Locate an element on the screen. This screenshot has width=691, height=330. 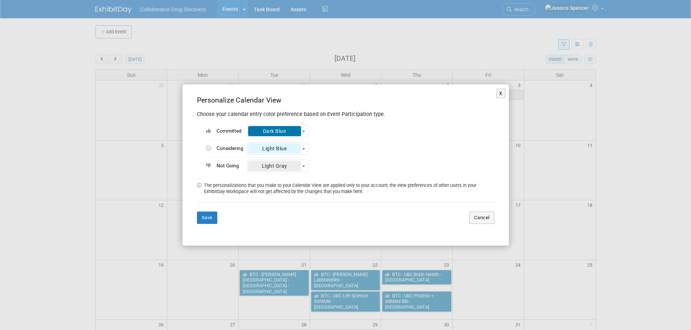
div: Choose your calendar entry color preference based on Event Participation type. is located at coordinates (347, 113).